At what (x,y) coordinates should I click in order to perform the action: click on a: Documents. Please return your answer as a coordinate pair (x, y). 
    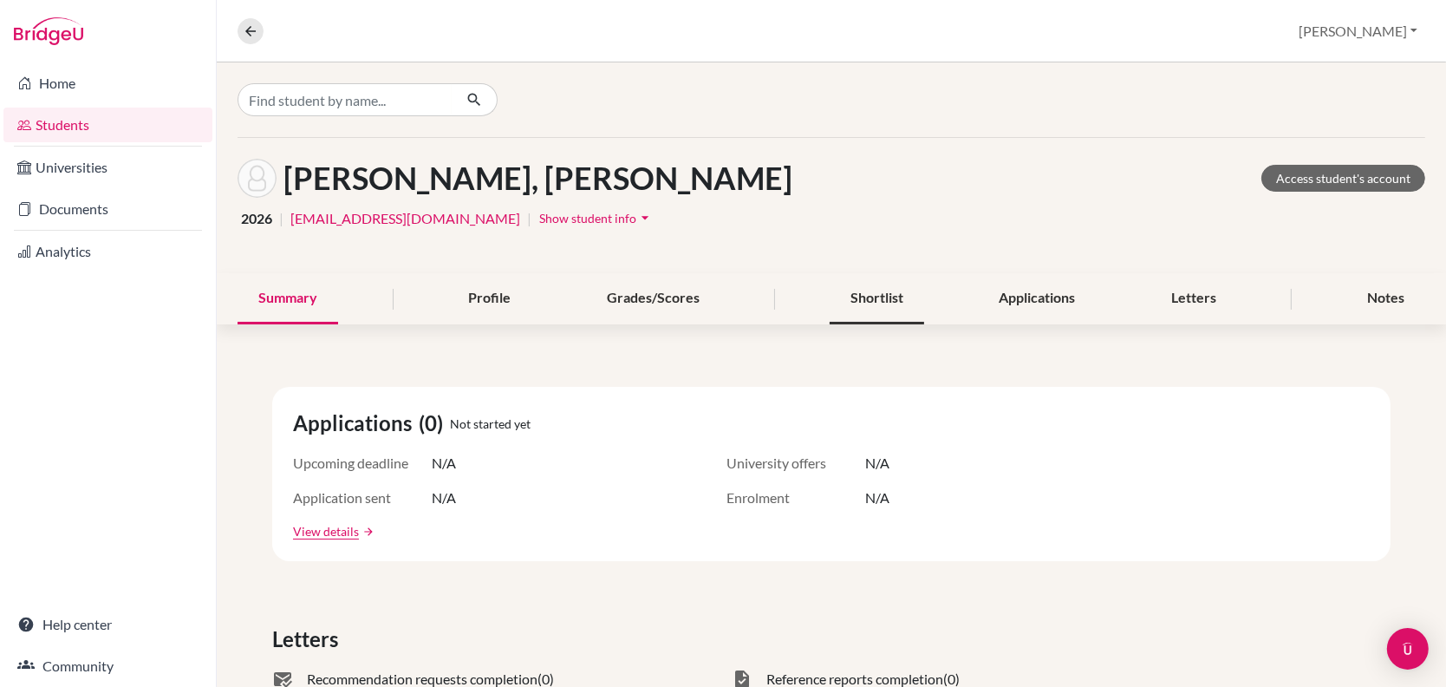
    Looking at the image, I should click on (107, 209).